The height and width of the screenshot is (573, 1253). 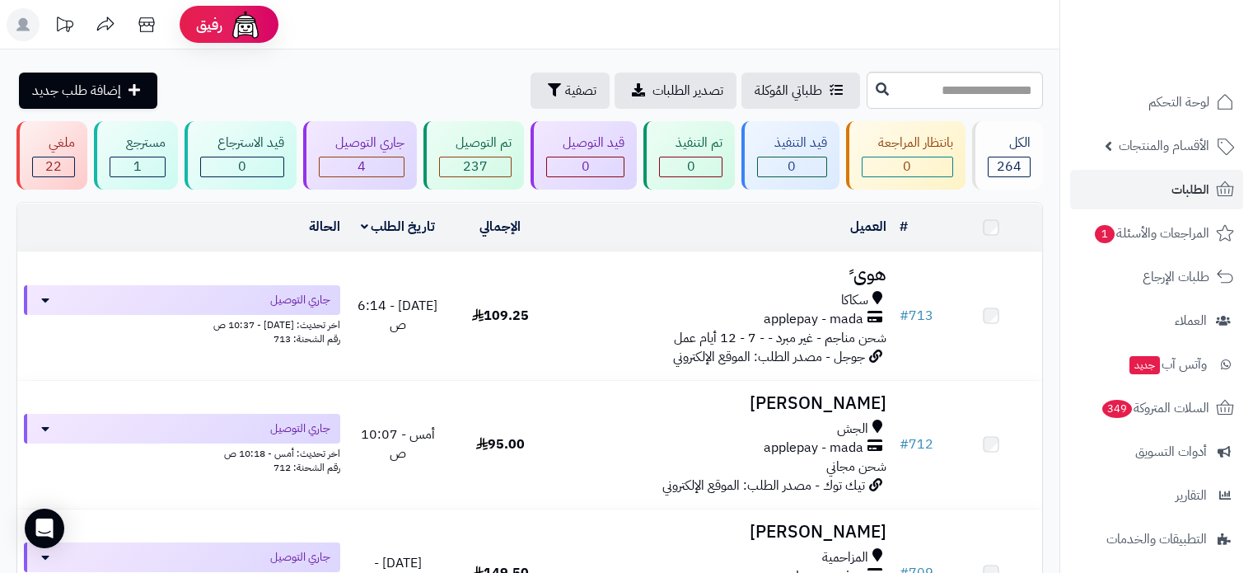 I want to click on a: ملغي 22, so click(x=52, y=155).